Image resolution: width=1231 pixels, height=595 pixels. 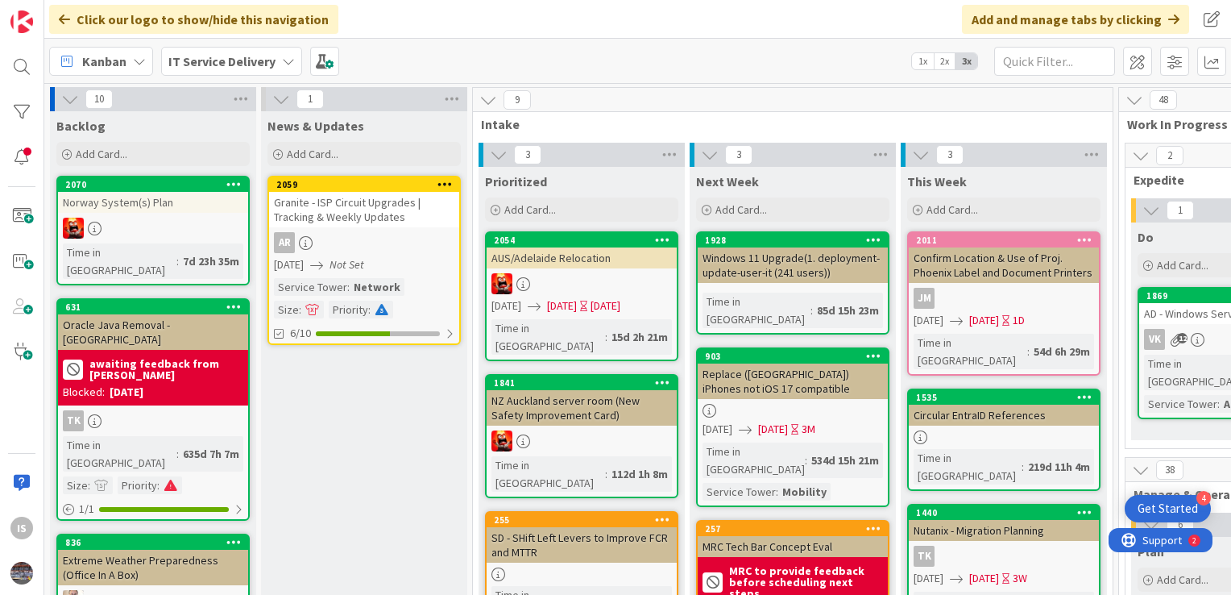 What do you see at coordinates (1180, 210) in the screenshot?
I see `span: 1` at bounding box center [1180, 210].